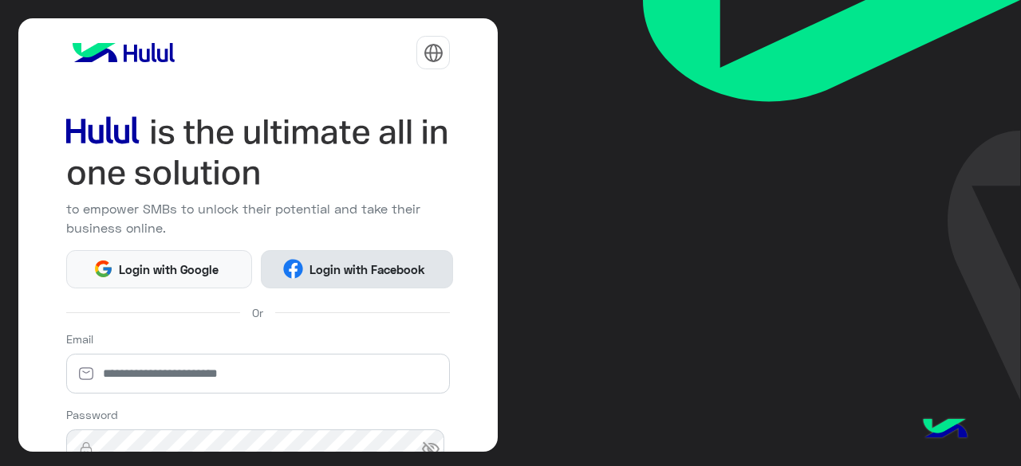 This screenshot has width=1021, height=466. I want to click on img: Facebook, so click(293, 269).